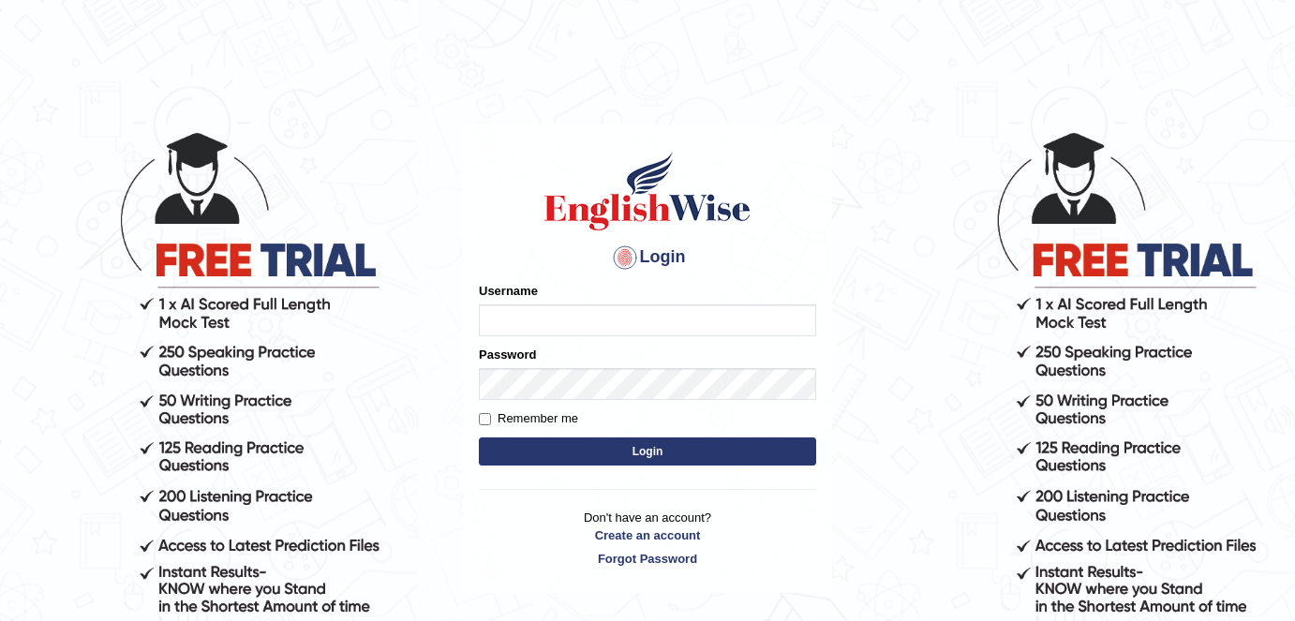 The width and height of the screenshot is (1295, 621). Describe the element at coordinates (647, 538) in the screenshot. I see `p: Don't have an account?` at that location.